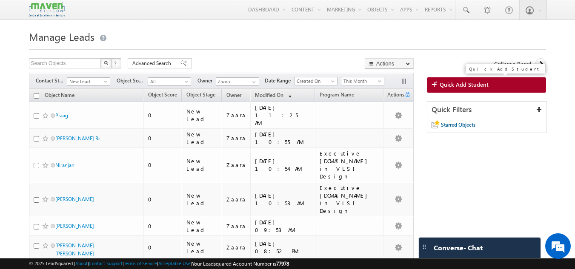 This screenshot has width=575, height=269. I want to click on span: Date Range, so click(279, 81).